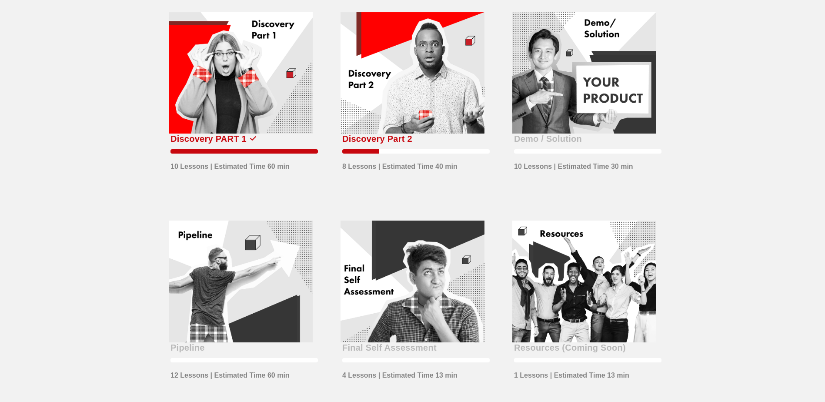  What do you see at coordinates (389, 348) in the screenshot?
I see `div: Final Self Assessment` at bounding box center [389, 348].